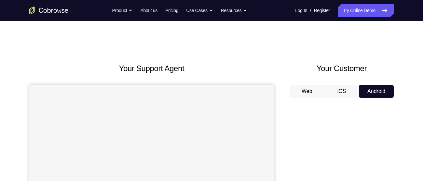 The height and width of the screenshot is (181, 423). Describe the element at coordinates (149, 10) in the screenshot. I see `a: About us` at that location.